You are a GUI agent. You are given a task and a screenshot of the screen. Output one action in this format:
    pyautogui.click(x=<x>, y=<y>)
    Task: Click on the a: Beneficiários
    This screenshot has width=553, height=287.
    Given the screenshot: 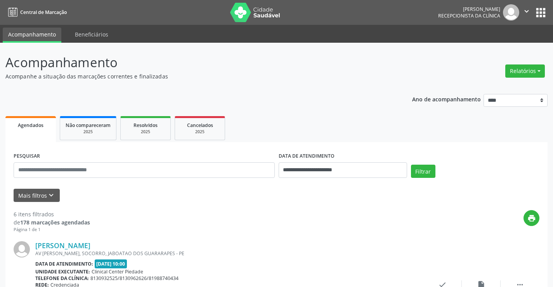 What is the action you would take?
    pyautogui.click(x=92, y=34)
    